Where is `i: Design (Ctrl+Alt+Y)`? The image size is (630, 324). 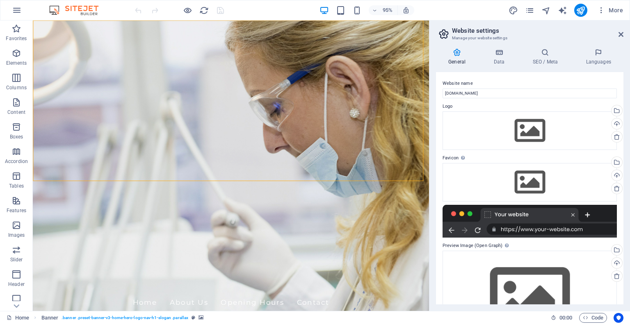
i: Design (Ctrl+Alt+Y) is located at coordinates (513, 10).